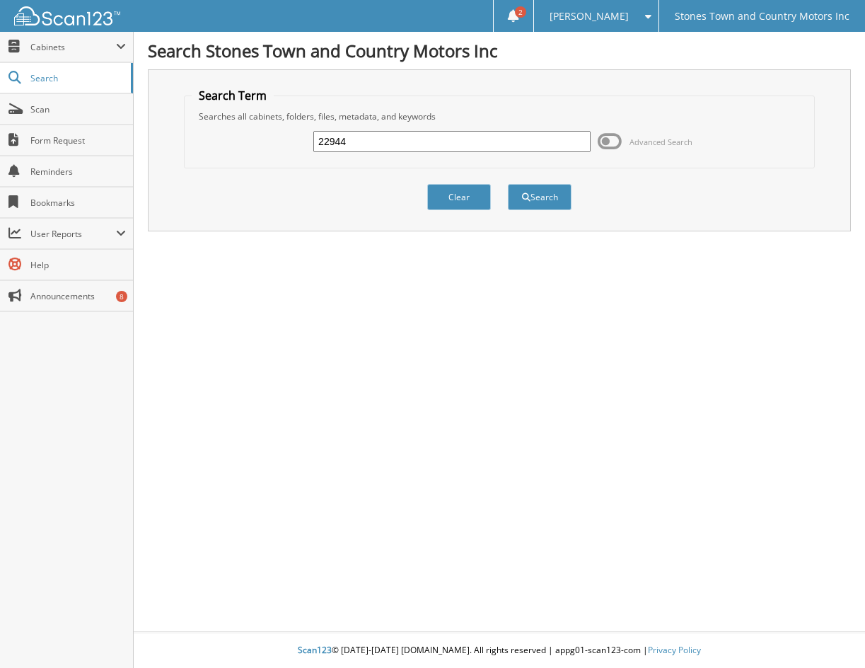 The image size is (865, 668). What do you see at coordinates (67, 16) in the screenshot?
I see `img: scan123-logo-white.svg` at bounding box center [67, 16].